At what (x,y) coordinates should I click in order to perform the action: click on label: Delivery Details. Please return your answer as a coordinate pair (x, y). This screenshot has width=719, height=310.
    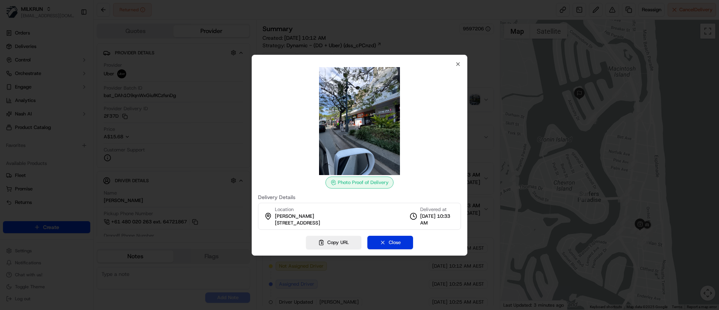
    Looking at the image, I should click on (359, 197).